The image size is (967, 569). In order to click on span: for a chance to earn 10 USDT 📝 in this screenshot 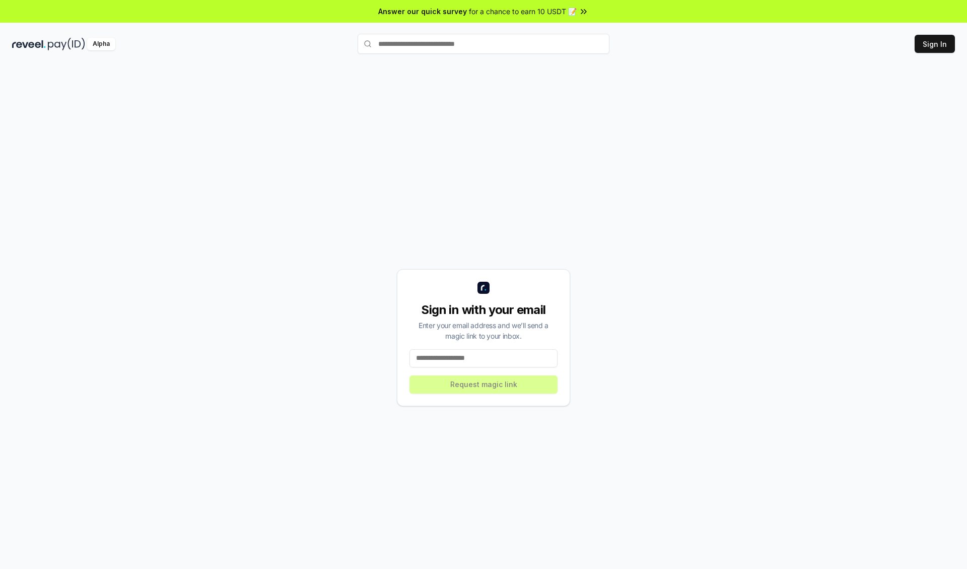, I will do `click(523, 11)`.